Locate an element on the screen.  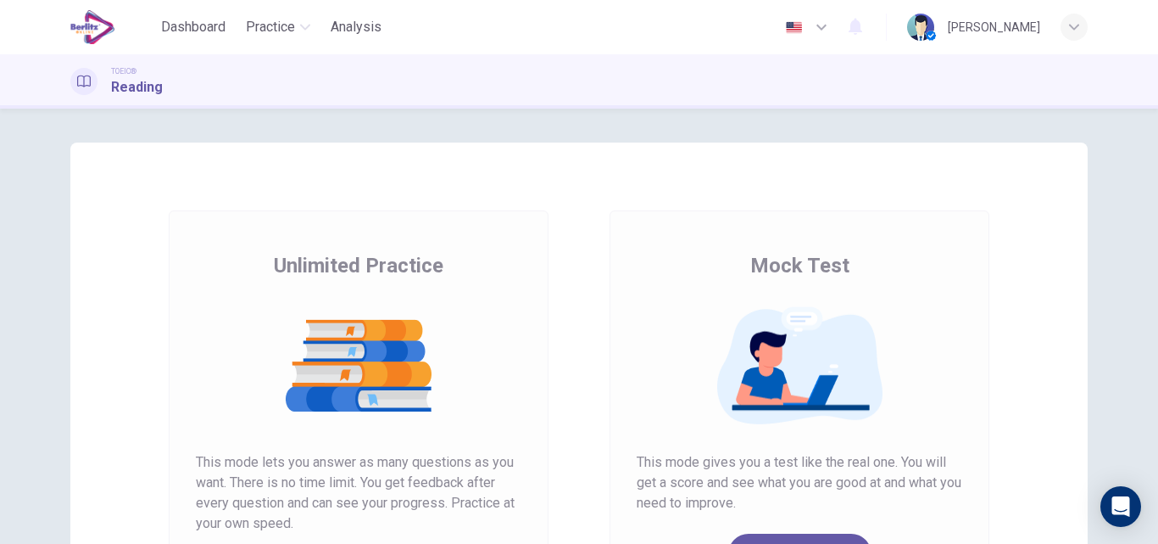
span: TOEIC® is located at coordinates (124, 71).